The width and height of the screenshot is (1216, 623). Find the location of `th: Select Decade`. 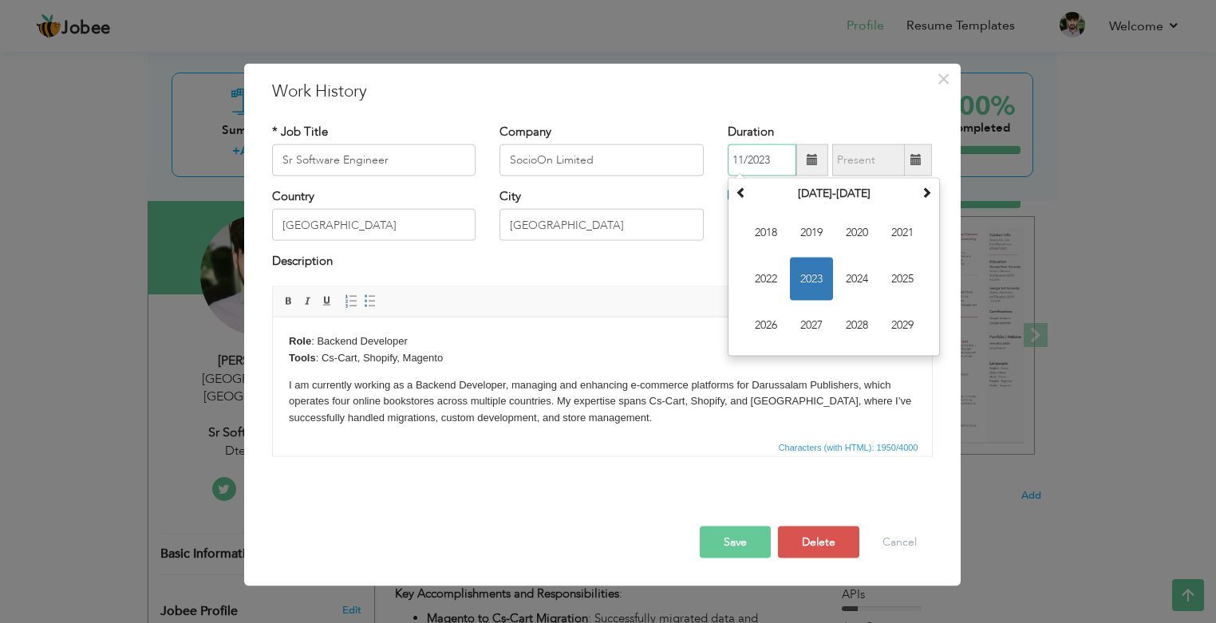

th: Select Decade is located at coordinates (834, 194).